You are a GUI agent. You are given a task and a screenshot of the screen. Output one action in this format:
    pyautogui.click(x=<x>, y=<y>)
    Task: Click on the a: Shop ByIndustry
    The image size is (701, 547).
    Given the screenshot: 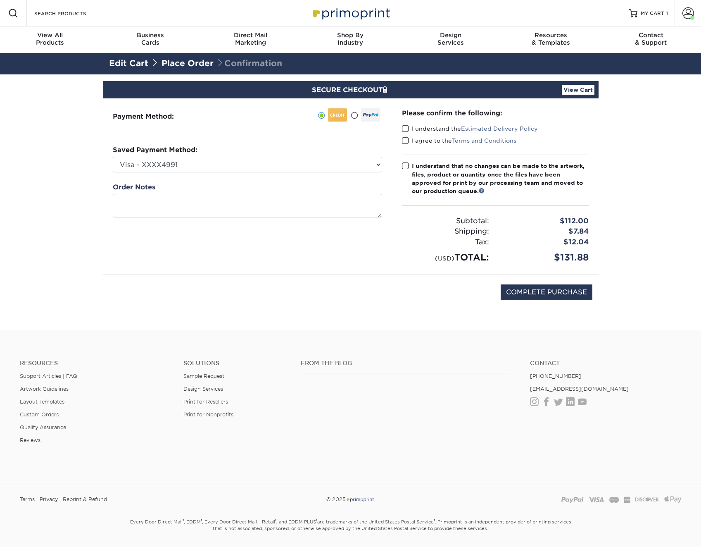 What is the action you would take?
    pyautogui.click(x=351, y=40)
    